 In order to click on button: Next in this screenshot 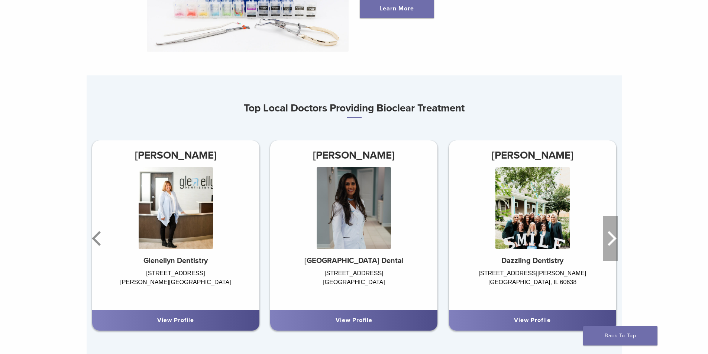, I will do `click(611, 239)`.